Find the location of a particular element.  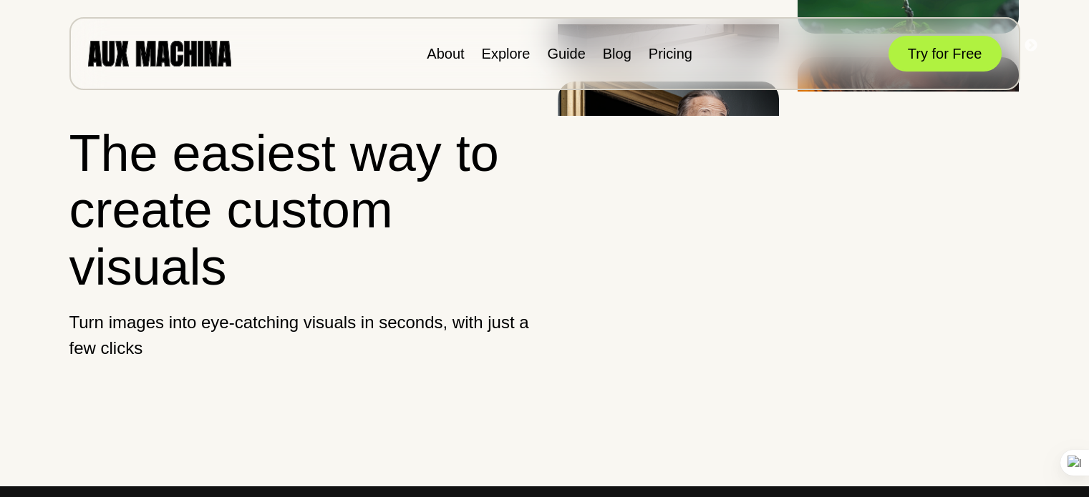

button: Try for Free is located at coordinates (945, 54).